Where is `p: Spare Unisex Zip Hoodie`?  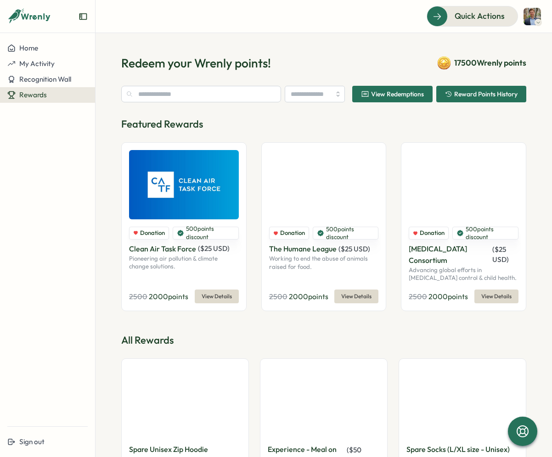
p: Spare Unisex Zip Hoodie is located at coordinates (168, 449).